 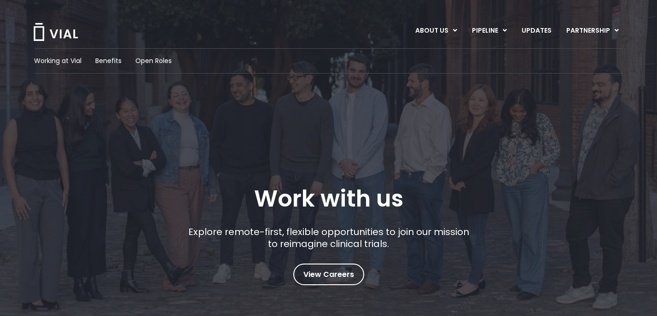 I want to click on a: ABOUT USMenu Toggle, so click(x=436, y=31).